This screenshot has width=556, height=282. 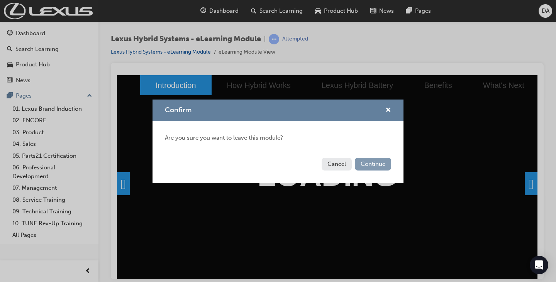 What do you see at coordinates (178, 110) in the screenshot?
I see `span: Confirm` at bounding box center [178, 110].